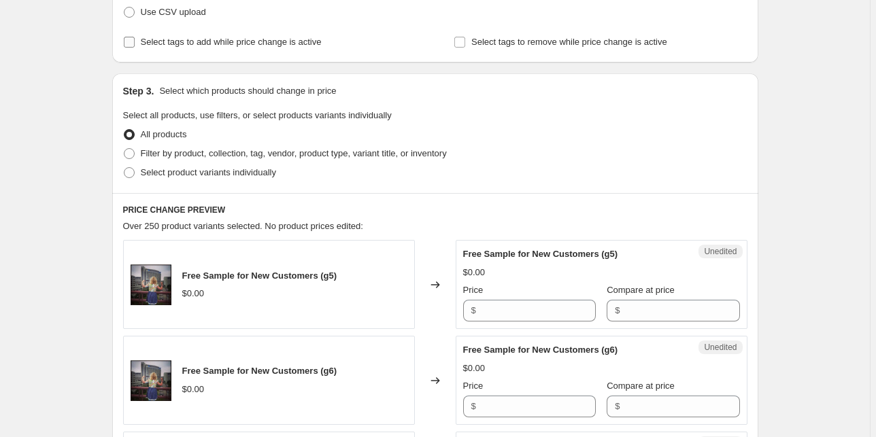 Image resolution: width=876 pixels, height=437 pixels. Describe the element at coordinates (208, 172) in the screenshot. I see `span: Select product variants individually` at that location.